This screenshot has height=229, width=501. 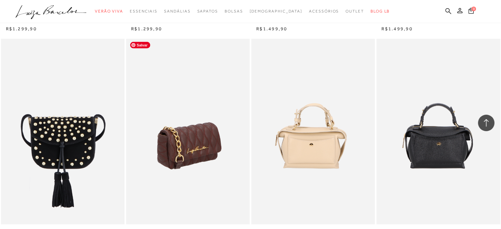 What do you see at coordinates (471, 12) in the screenshot?
I see `button: 0` at bounding box center [471, 12].